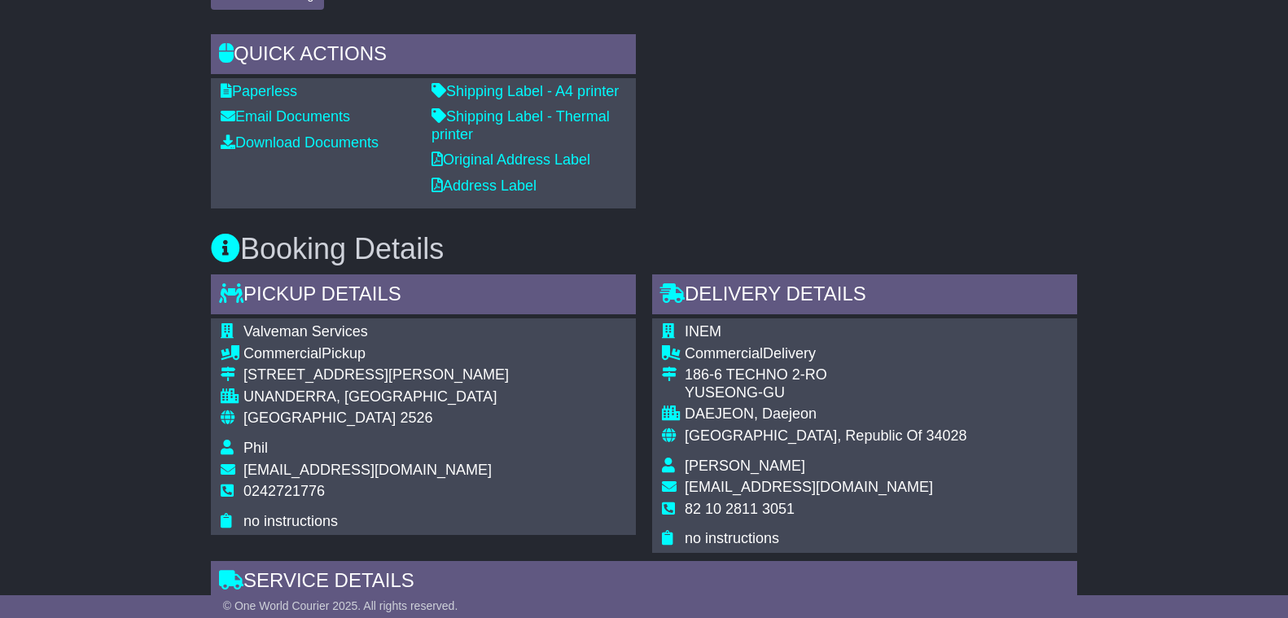 This screenshot has width=1288, height=618. I want to click on span: 0242721776, so click(284, 491).